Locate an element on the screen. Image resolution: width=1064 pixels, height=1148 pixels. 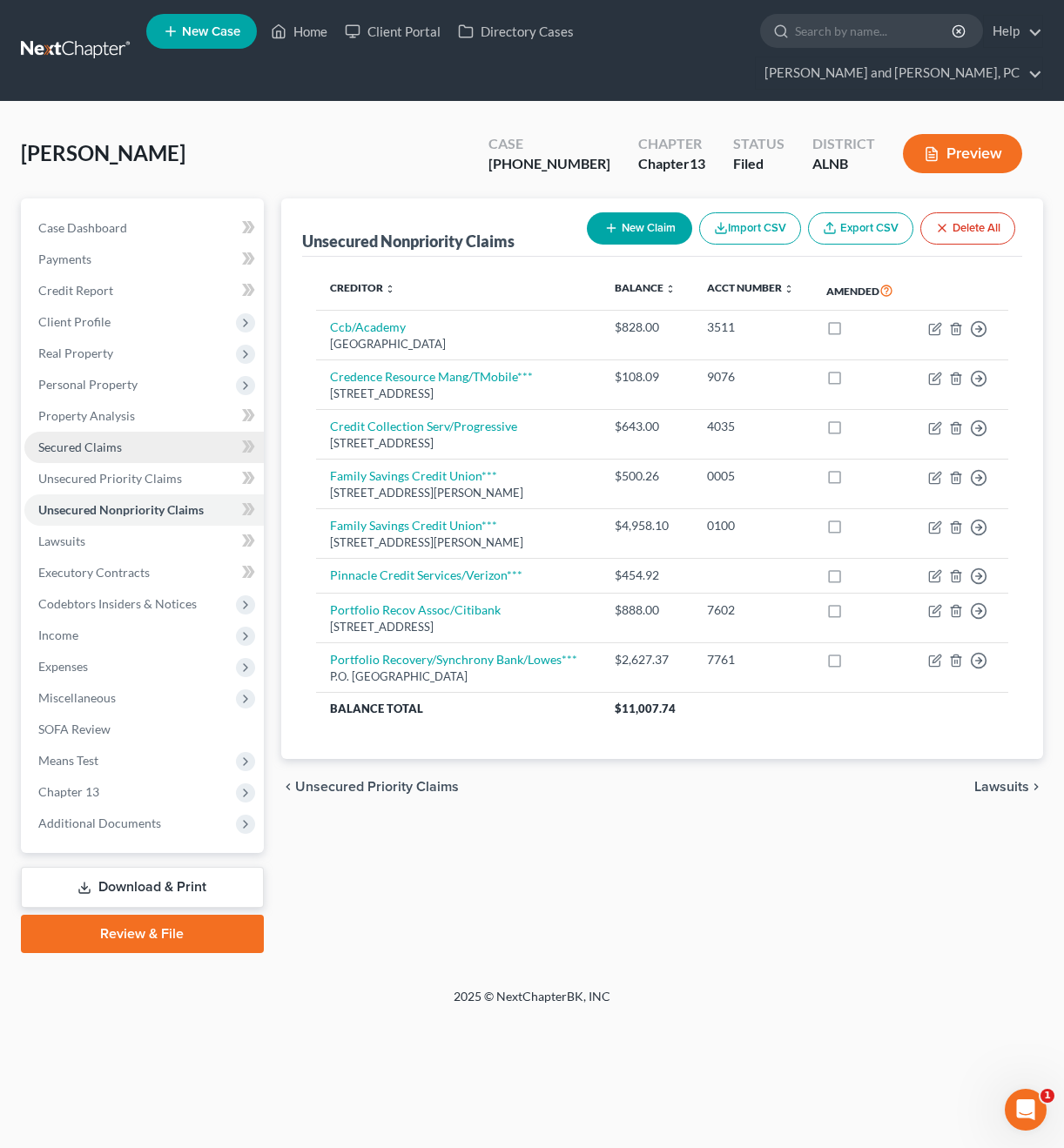
i: chevron_left is located at coordinates (288, 787).